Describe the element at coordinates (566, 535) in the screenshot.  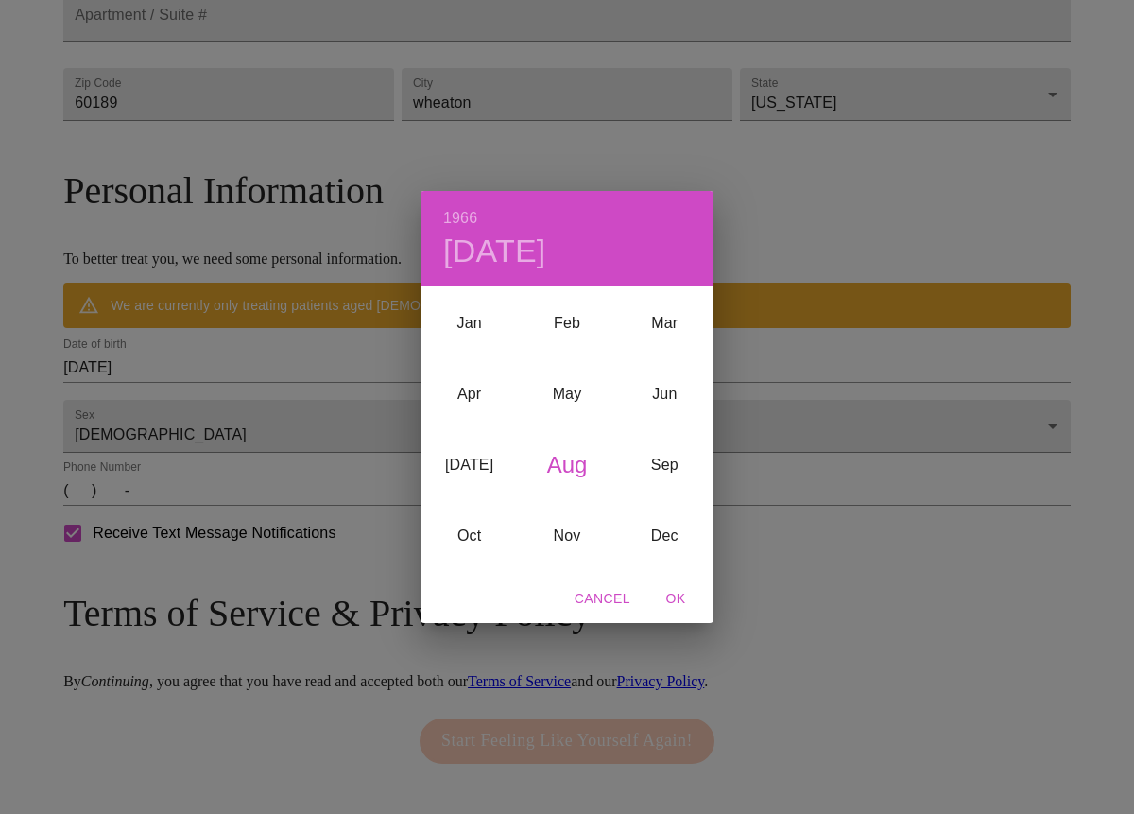
I see `div: Nov` at that location.